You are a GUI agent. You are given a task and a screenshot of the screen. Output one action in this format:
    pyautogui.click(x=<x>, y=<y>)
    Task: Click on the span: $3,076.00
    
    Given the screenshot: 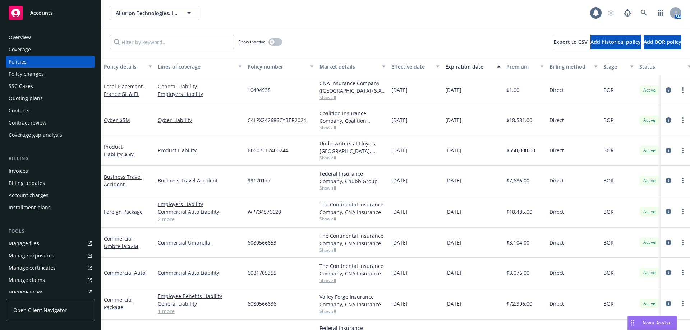 What is the action you would take?
    pyautogui.click(x=518, y=273)
    